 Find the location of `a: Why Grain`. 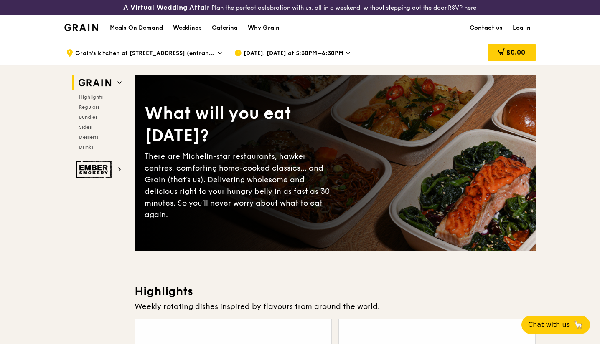

a: Why Grain is located at coordinates (263, 28).